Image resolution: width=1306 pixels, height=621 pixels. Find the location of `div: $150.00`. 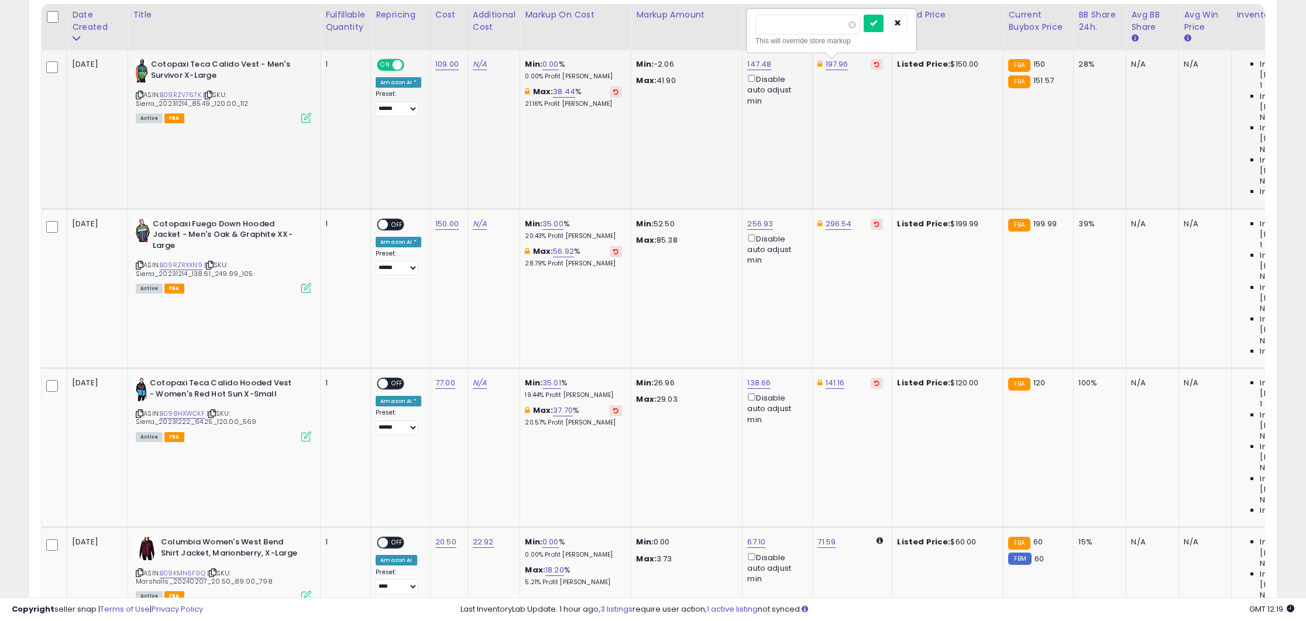

div: $150.00 is located at coordinates (945, 64).